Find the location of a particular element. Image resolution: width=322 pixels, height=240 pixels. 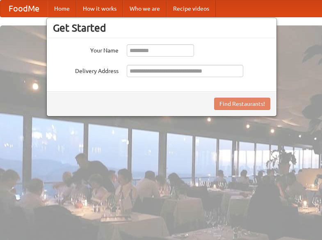

button: Find Restaurants! is located at coordinates (242, 104).